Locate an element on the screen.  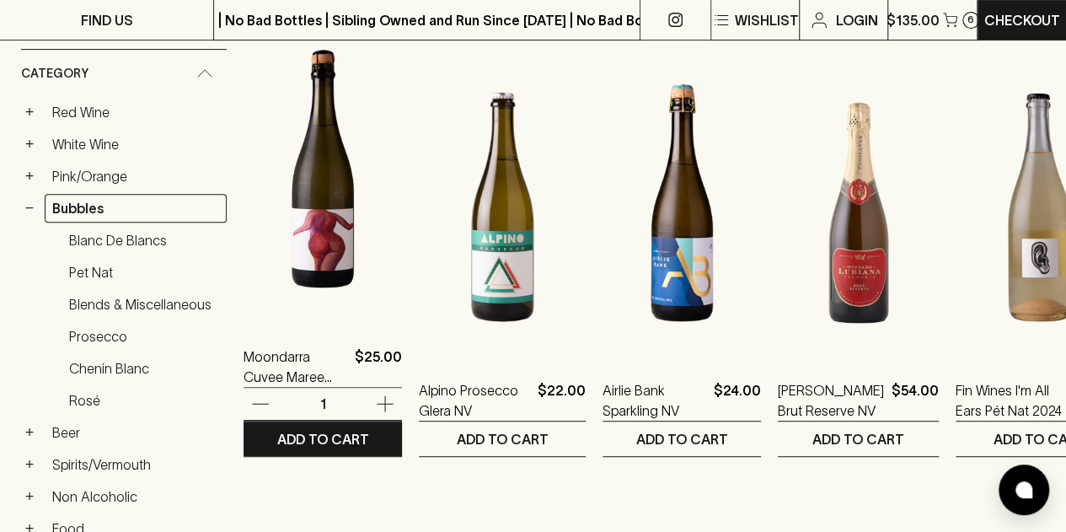
p: $24.00 is located at coordinates (737, 400).